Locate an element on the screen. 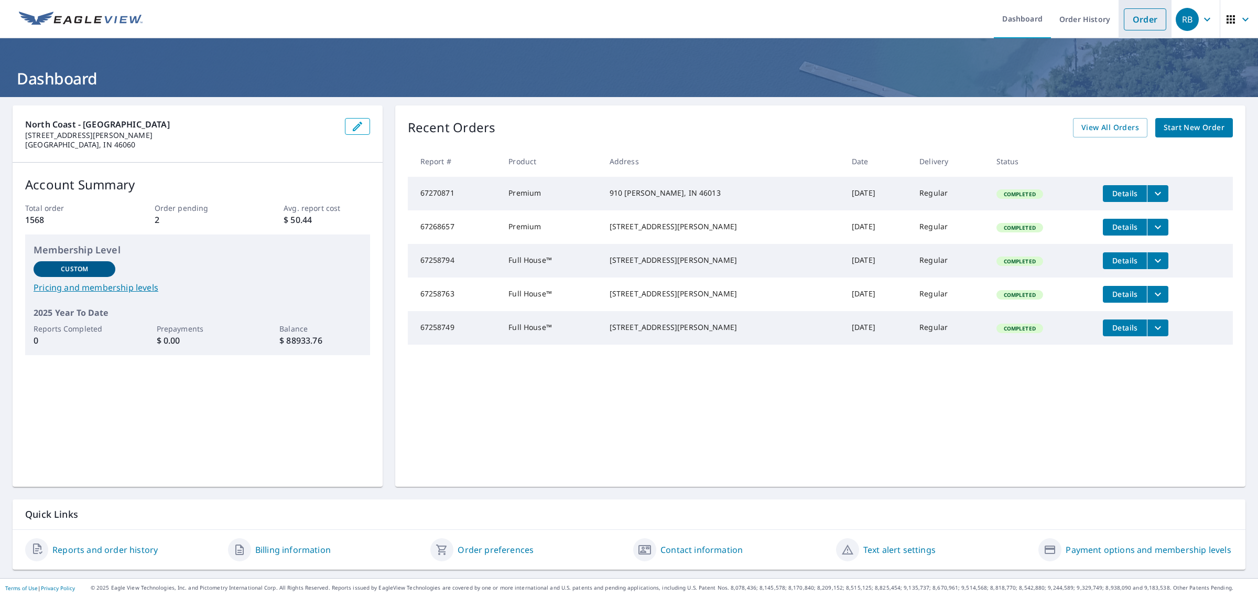 The width and height of the screenshot is (1258, 597). button: detailsBtn-67258763 is located at coordinates (1125, 294).